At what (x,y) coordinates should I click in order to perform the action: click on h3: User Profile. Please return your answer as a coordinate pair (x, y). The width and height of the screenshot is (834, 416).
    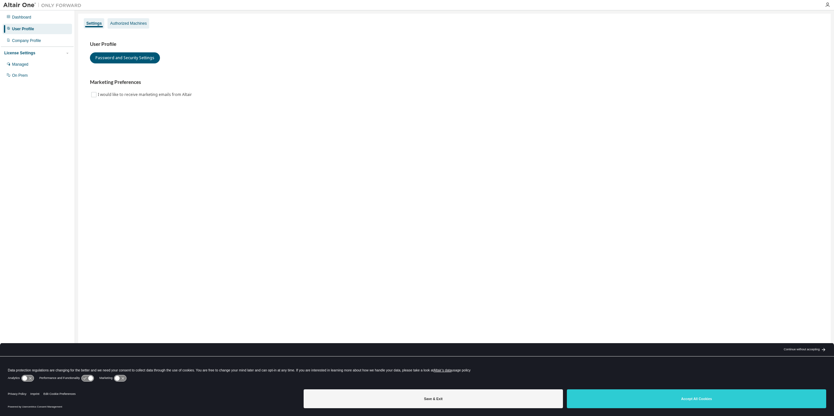
    Looking at the image, I should click on (454, 44).